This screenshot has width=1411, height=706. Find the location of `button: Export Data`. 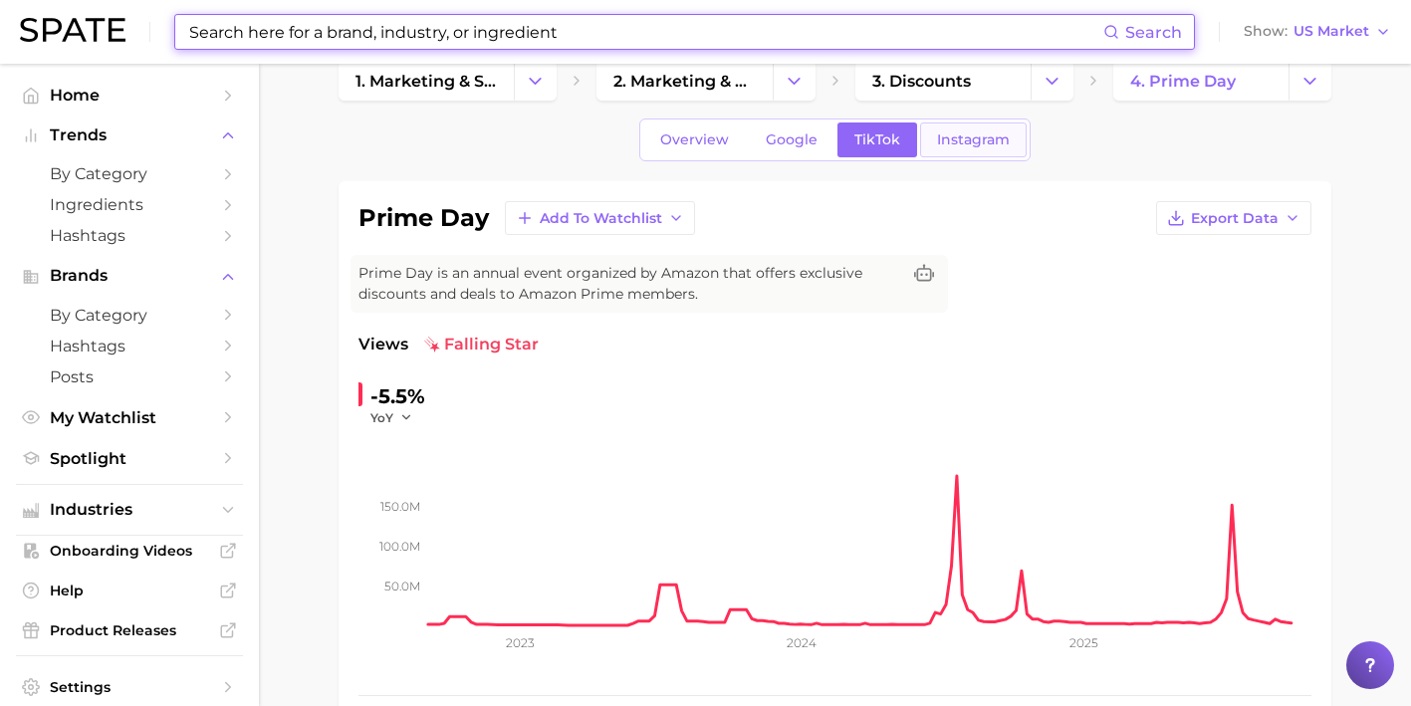

button: Export Data is located at coordinates (1234, 218).